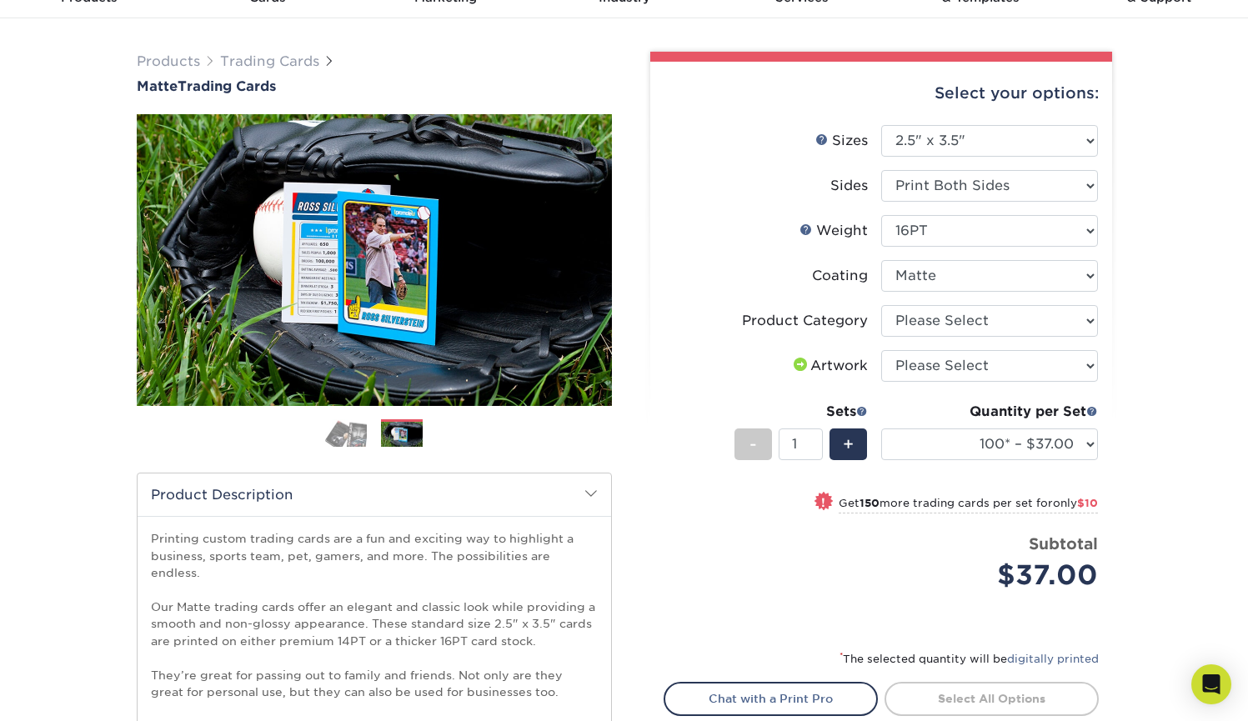 Image resolution: width=1248 pixels, height=721 pixels. What do you see at coordinates (269, 61) in the screenshot?
I see `a: Trading Cards` at bounding box center [269, 61].